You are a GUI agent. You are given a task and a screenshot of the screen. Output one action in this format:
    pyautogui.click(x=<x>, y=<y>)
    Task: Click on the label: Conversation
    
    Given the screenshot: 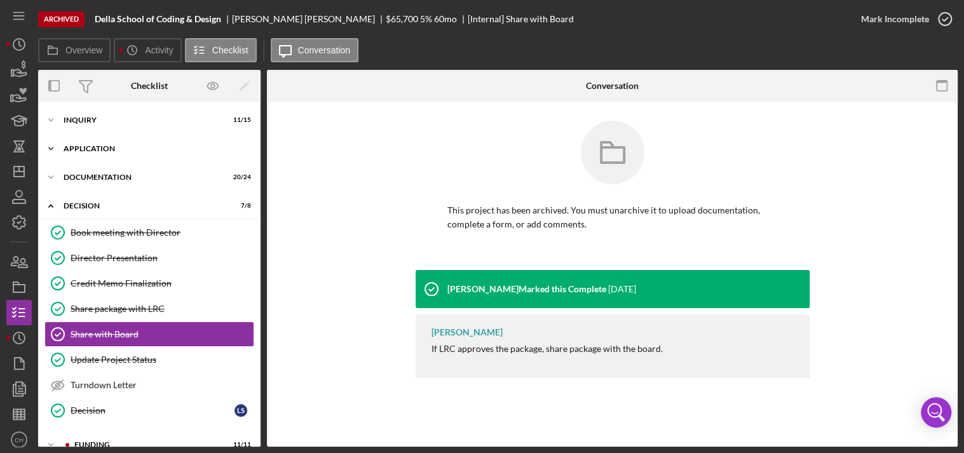 What is the action you would take?
    pyautogui.click(x=324, y=50)
    